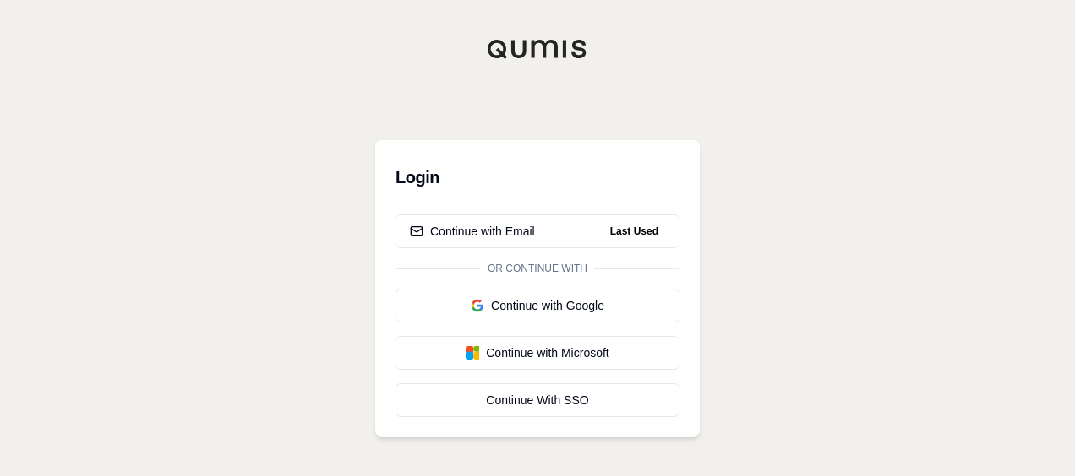 The height and width of the screenshot is (476, 1075). Describe the element at coordinates (537, 400) in the screenshot. I see `div: Continue With SSO` at that location.